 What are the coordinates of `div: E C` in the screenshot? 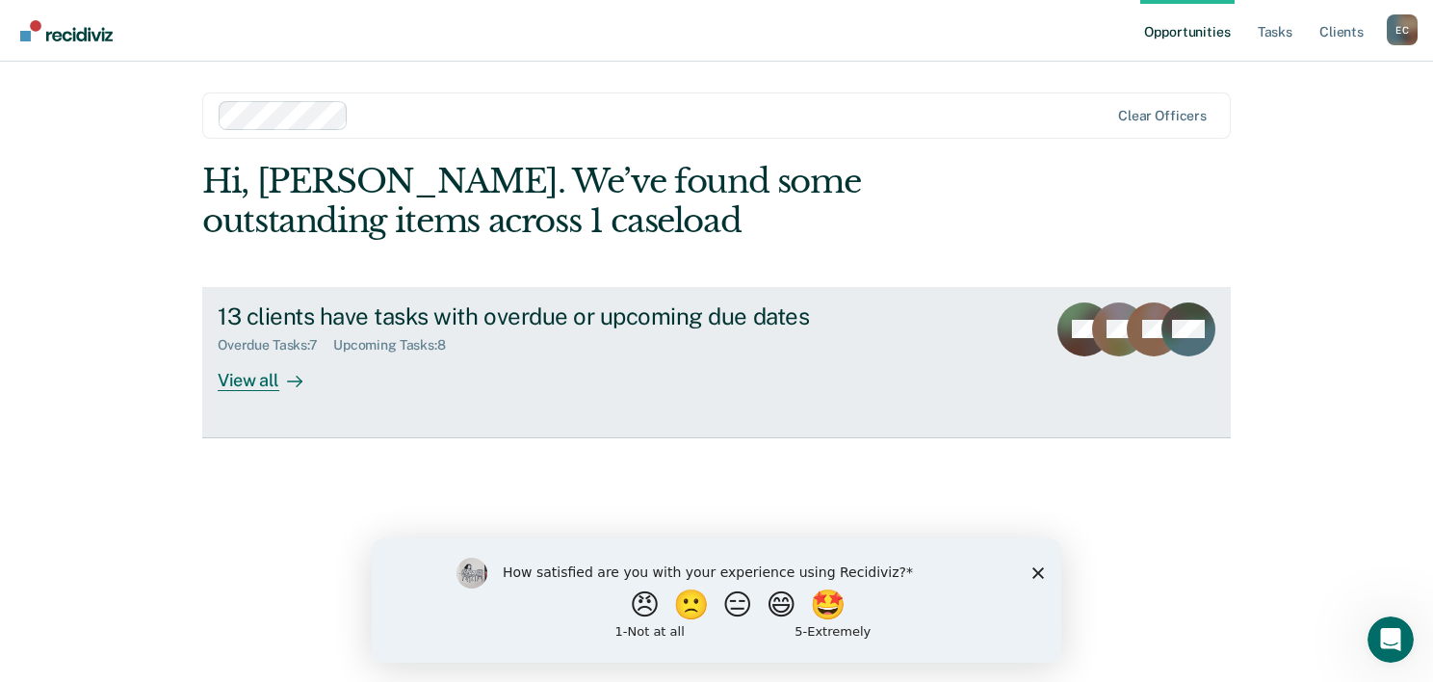 It's located at (1402, 30).